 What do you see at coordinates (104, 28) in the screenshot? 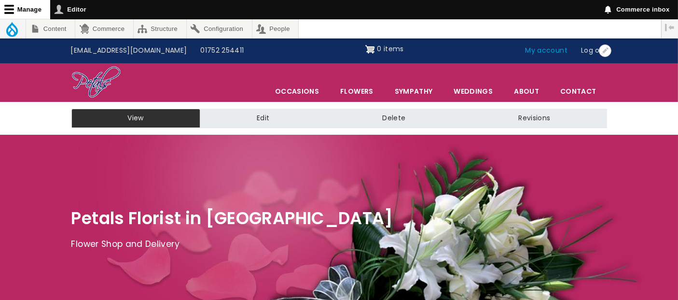
I see `a: Commerce` at bounding box center [104, 28].